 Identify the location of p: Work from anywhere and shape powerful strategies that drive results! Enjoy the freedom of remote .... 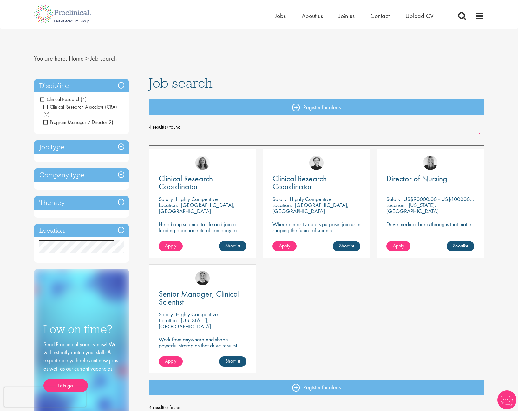
(202, 348).